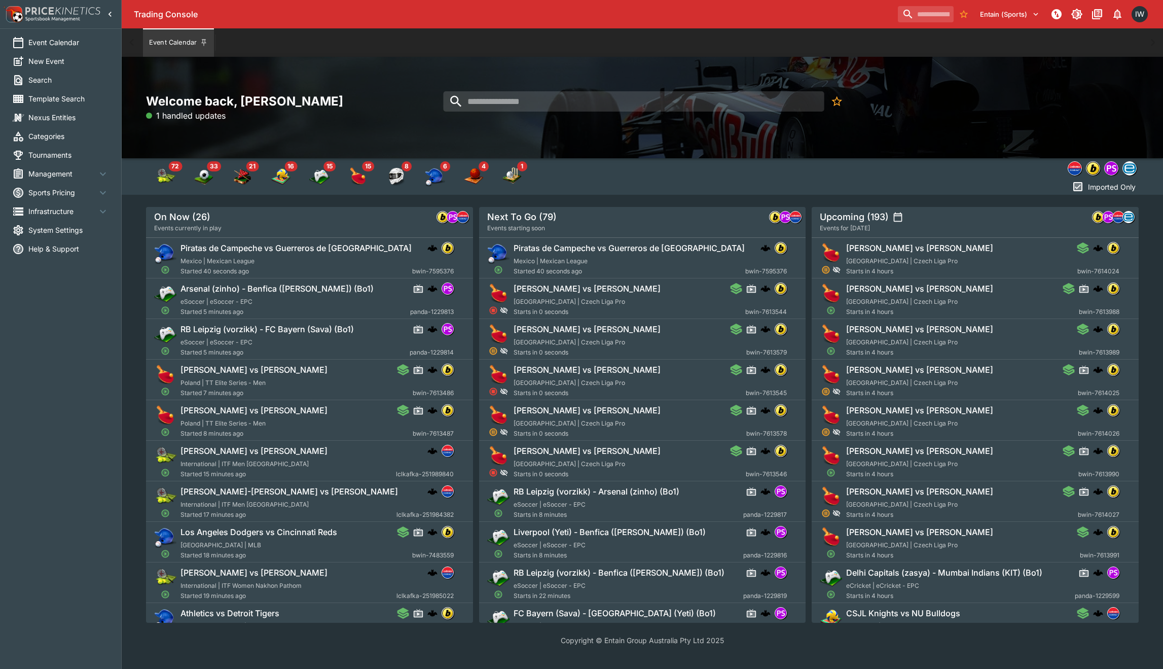 The height and width of the screenshot is (669, 1163). What do you see at coordinates (516, 228) in the screenshot?
I see `span: Events starting soon` at bounding box center [516, 228].